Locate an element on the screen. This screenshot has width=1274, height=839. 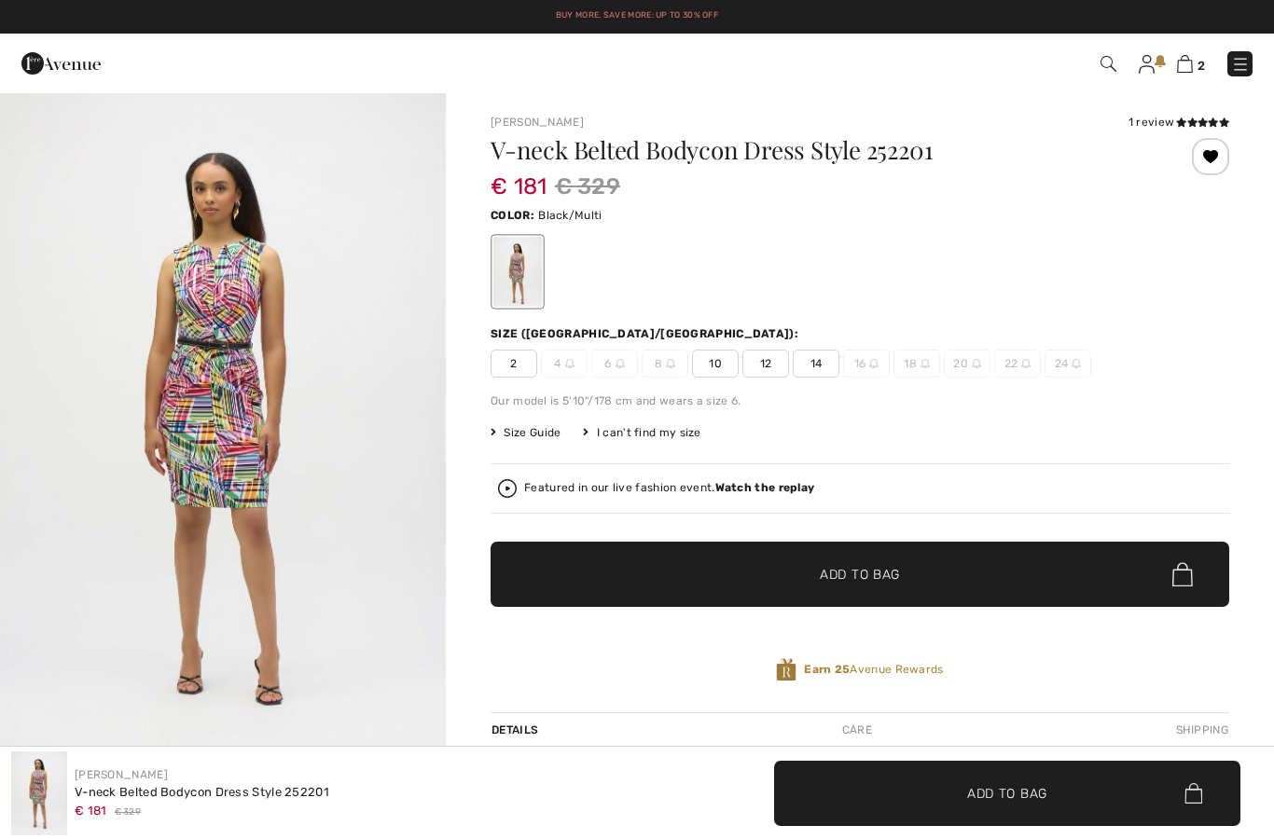
span: 14 is located at coordinates (816, 364).